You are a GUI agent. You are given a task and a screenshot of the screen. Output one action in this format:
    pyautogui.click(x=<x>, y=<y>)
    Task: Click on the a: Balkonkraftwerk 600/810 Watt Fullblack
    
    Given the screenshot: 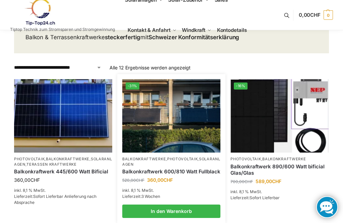 What is the action you would take?
    pyautogui.click(x=171, y=171)
    